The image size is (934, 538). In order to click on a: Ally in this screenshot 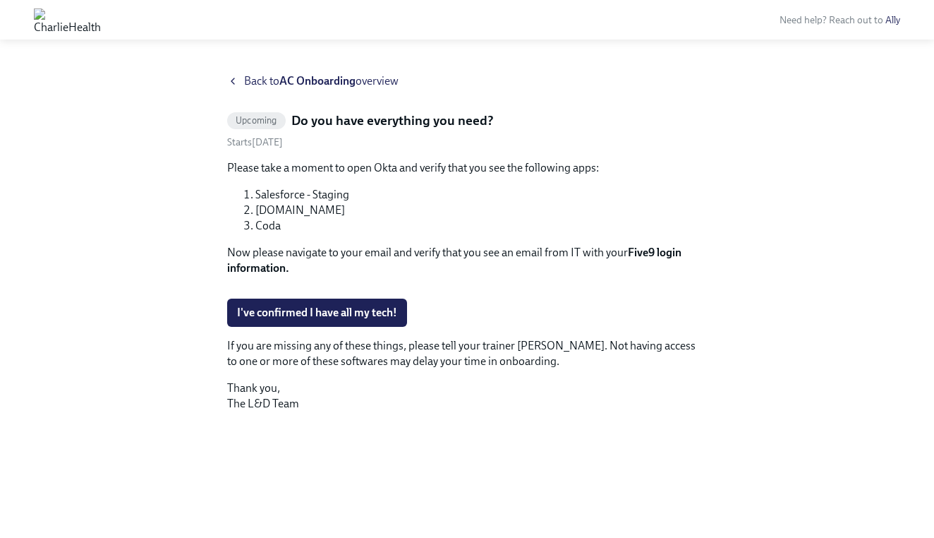, I will do `click(893, 20)`.